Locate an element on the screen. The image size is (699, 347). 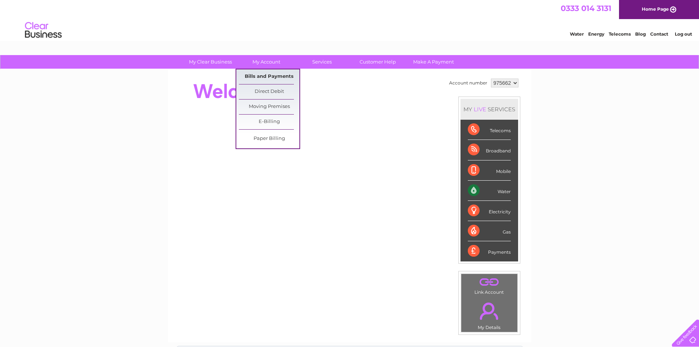
div: Gas is located at coordinates (489, 231).